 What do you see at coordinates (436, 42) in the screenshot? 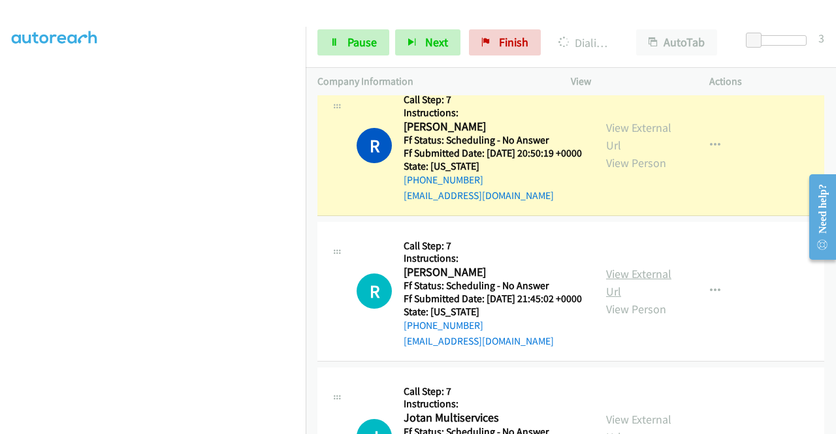
I see `span: Next` at bounding box center [436, 42].